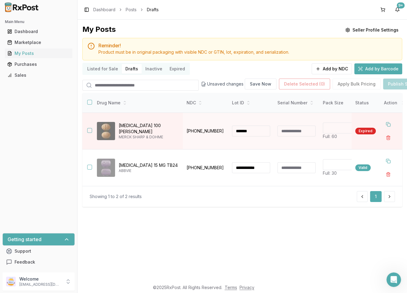 The height and width of the screenshot is (293, 407). What do you see at coordinates (248, 45) in the screenshot?
I see `h5: Reminder!` at bounding box center [248, 45].